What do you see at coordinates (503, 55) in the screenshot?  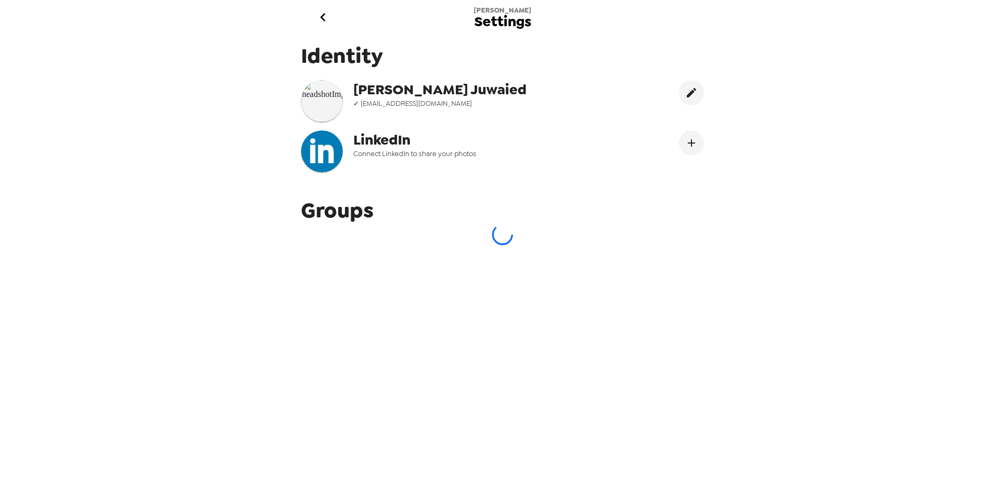 I see `span: Identity` at bounding box center [503, 55].